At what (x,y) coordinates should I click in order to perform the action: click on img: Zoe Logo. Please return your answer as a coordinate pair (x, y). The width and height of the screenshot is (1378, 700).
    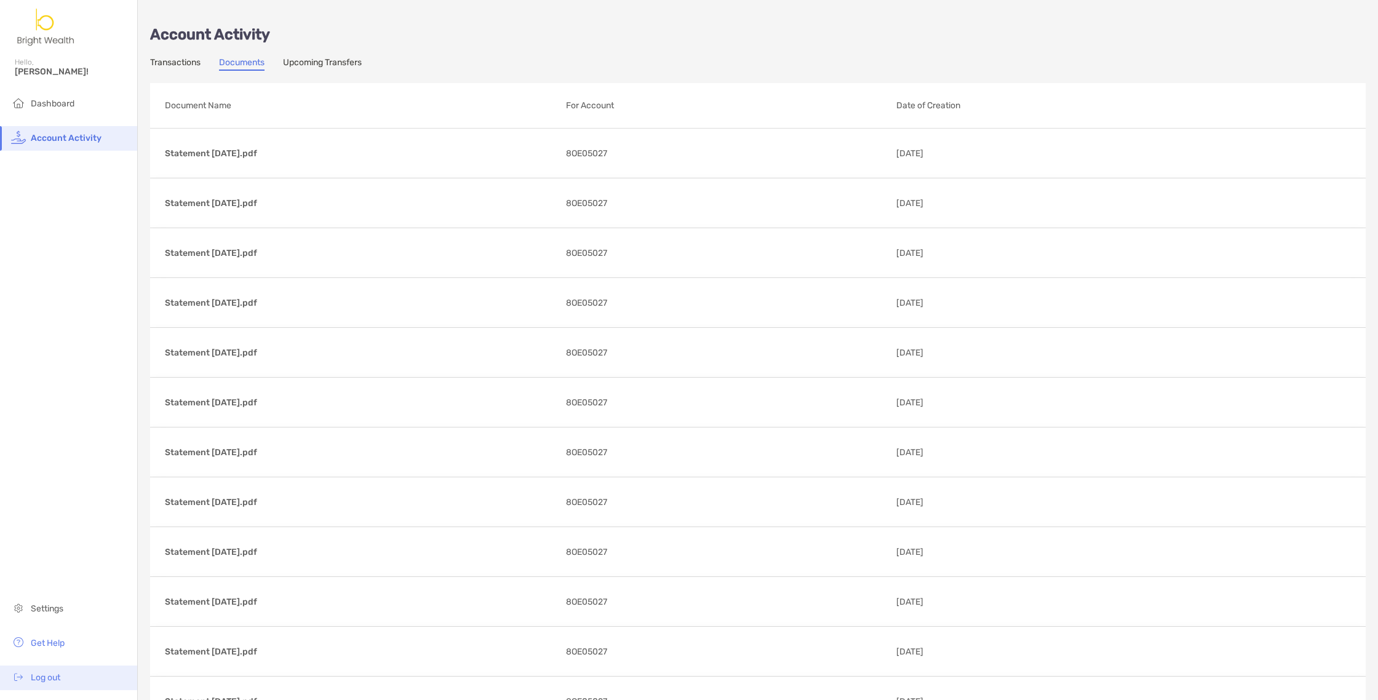
    Looking at the image, I should click on (46, 27).